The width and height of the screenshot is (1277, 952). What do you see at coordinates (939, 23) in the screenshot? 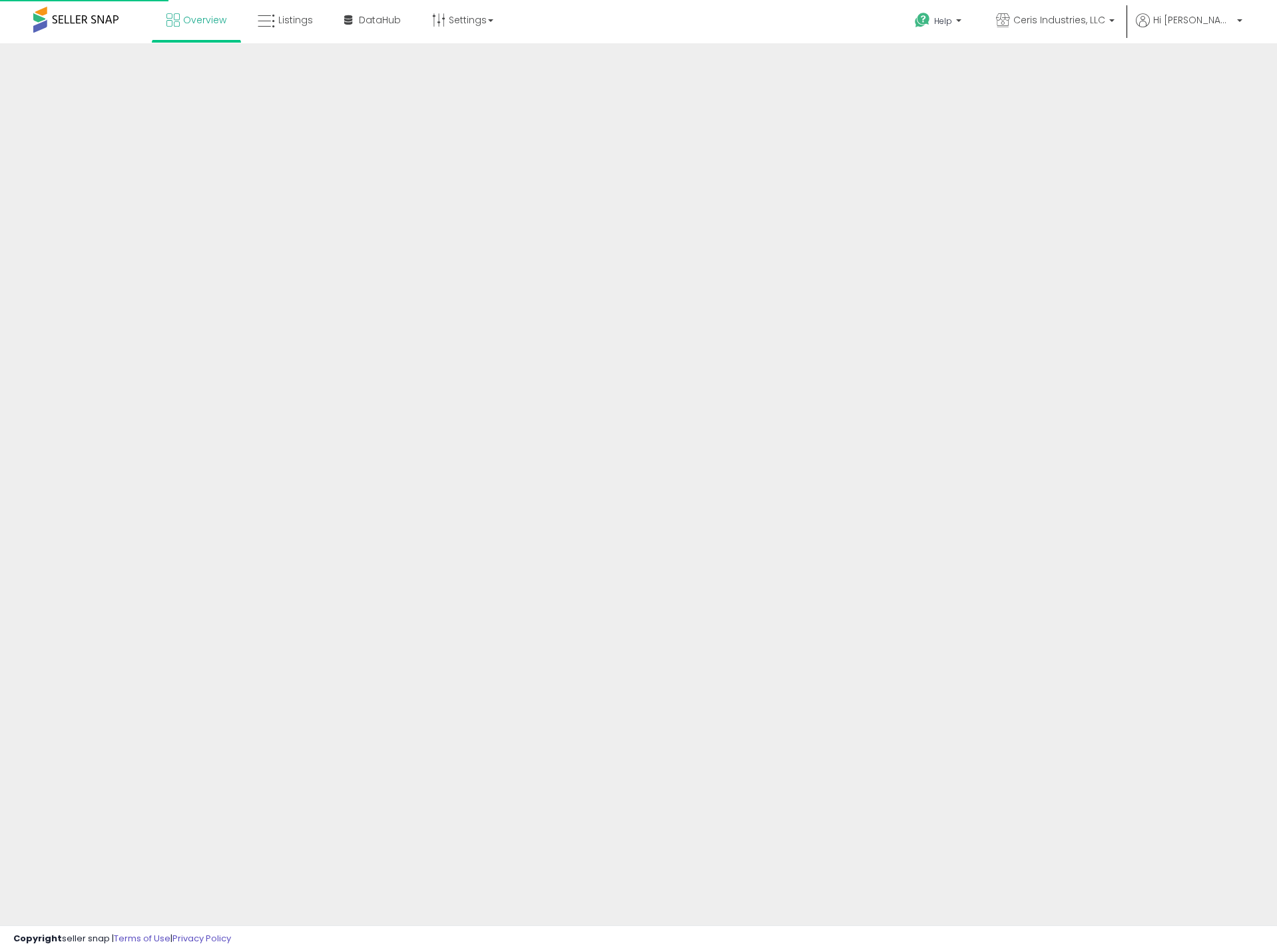
I see `a: Help` at bounding box center [939, 23].